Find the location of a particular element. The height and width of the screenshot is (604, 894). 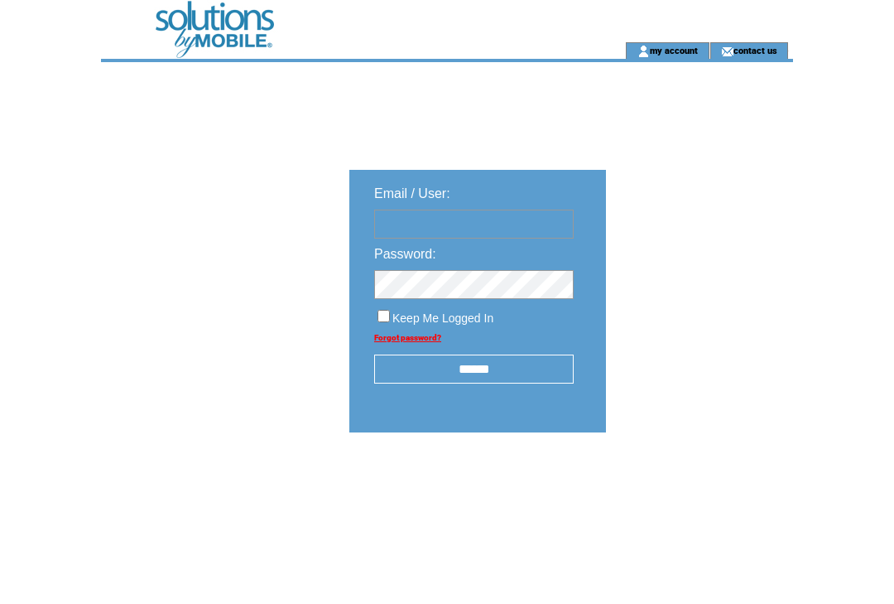

a: my account is located at coordinates (674, 50).